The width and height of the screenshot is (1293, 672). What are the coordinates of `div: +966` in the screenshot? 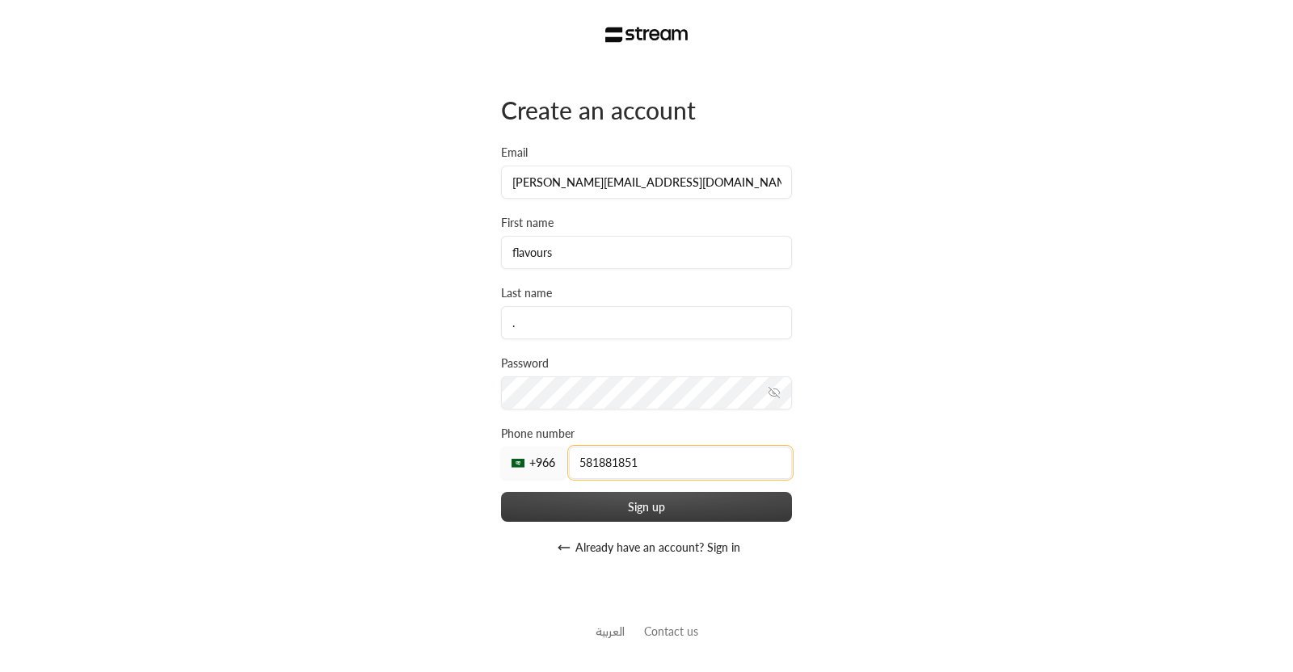 It's located at (533, 463).